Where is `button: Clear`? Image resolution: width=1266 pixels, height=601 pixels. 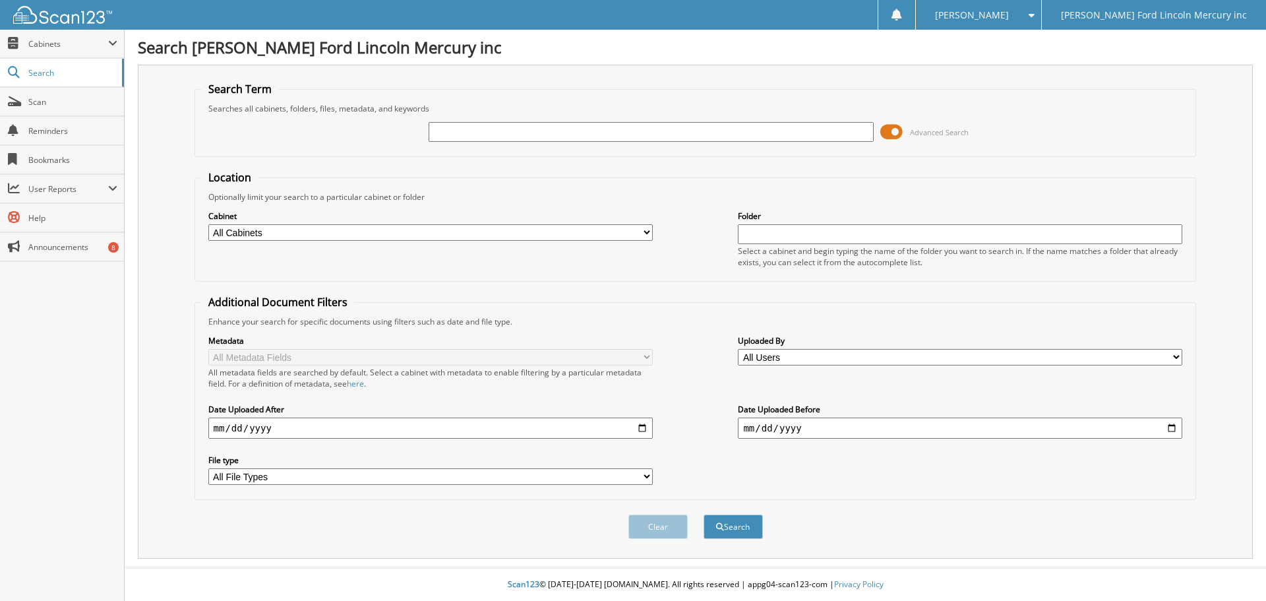 button: Clear is located at coordinates (658, 526).